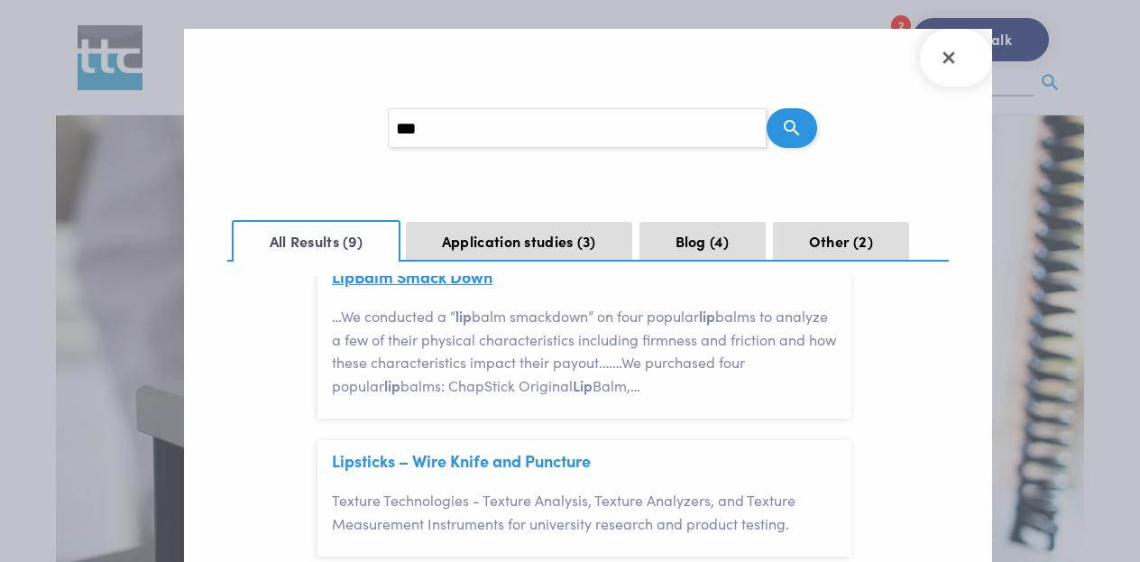  Describe the element at coordinates (720, 241) in the screenshot. I see `span: 4` at that location.